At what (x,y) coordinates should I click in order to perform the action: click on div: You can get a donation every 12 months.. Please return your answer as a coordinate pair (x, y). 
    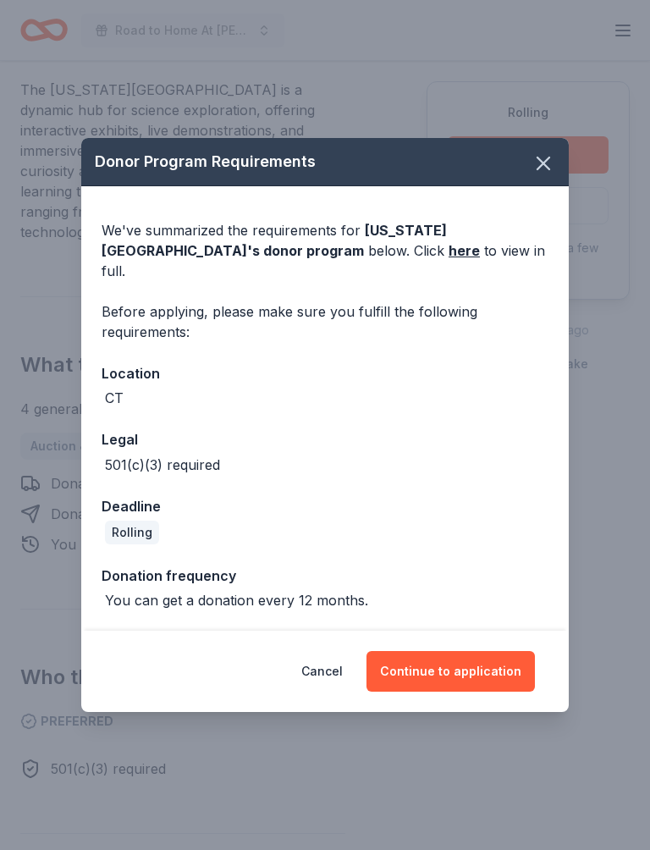
    Looking at the image, I should click on (236, 600).